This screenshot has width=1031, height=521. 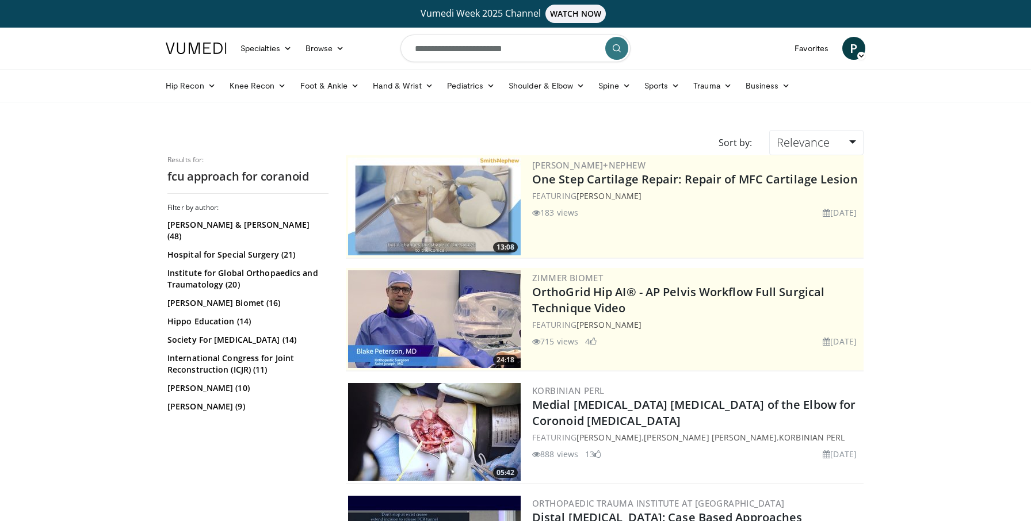 I want to click on a: Browse, so click(x=325, y=48).